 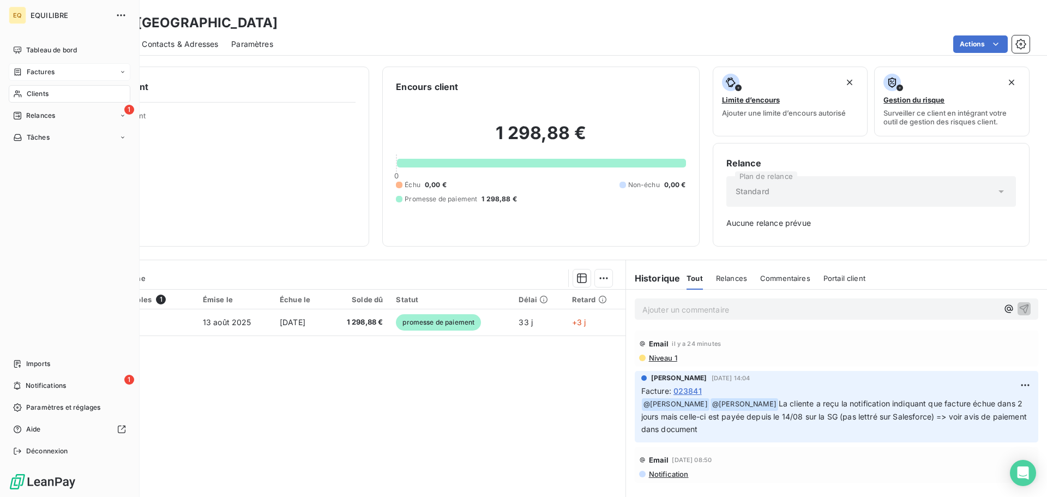 What do you see at coordinates (871, 163) in the screenshot?
I see `h6: Relance` at bounding box center [871, 163].